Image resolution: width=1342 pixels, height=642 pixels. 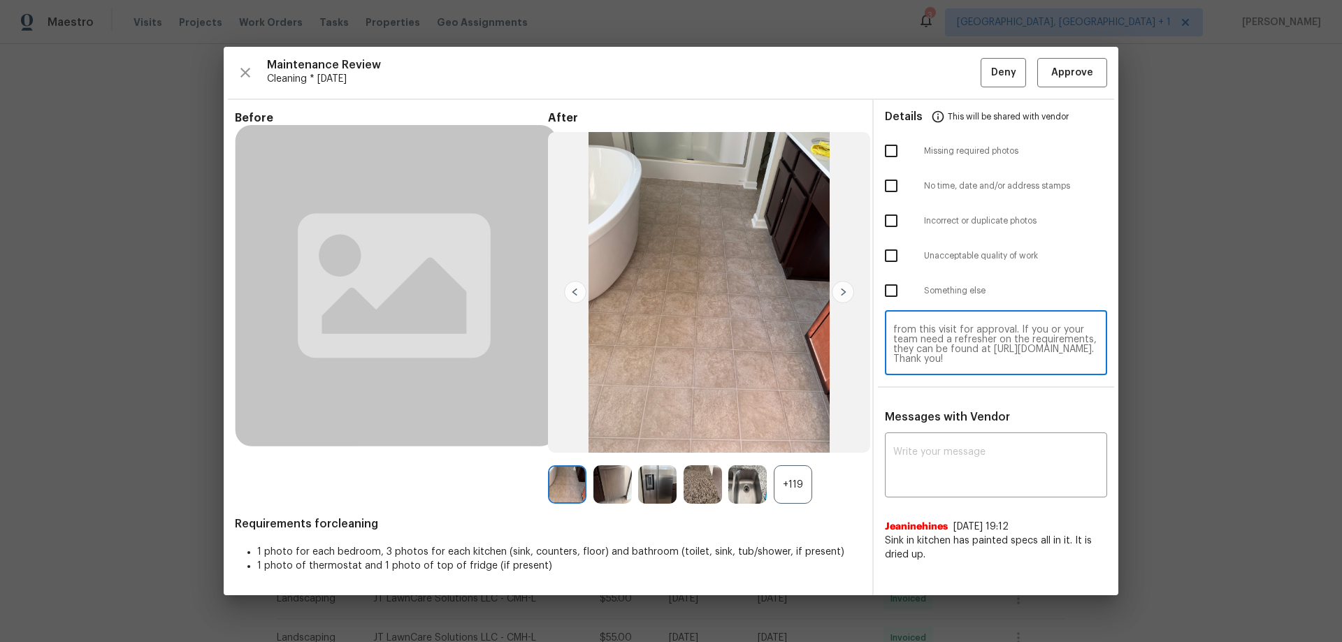 I want to click on span: Unacceptable quality of work, so click(x=1015, y=256).